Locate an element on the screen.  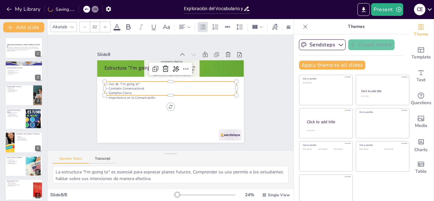
p: Gentilicios is located at coordinates (28, 137).